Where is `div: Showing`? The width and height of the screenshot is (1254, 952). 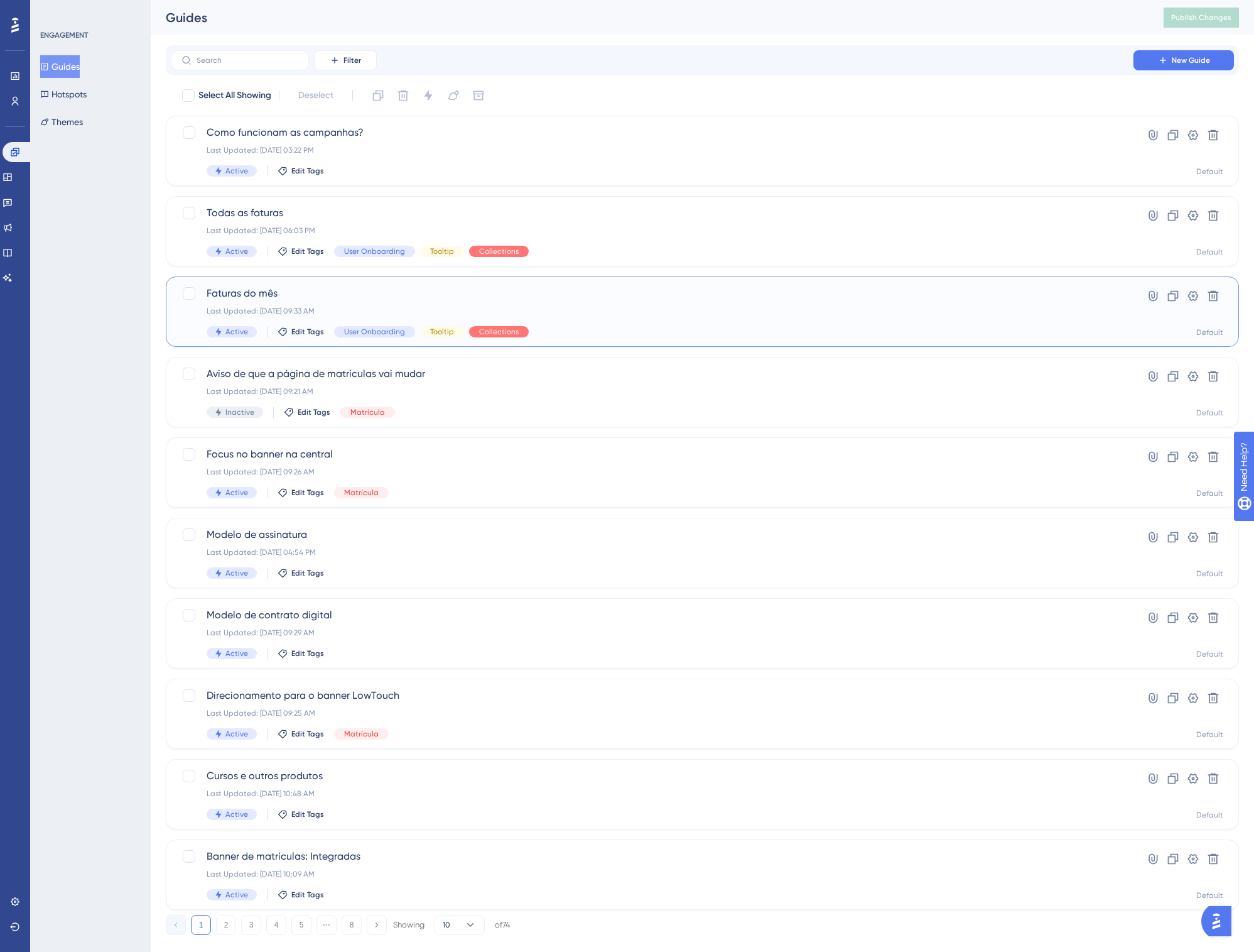
div: Showing is located at coordinates (409, 925).